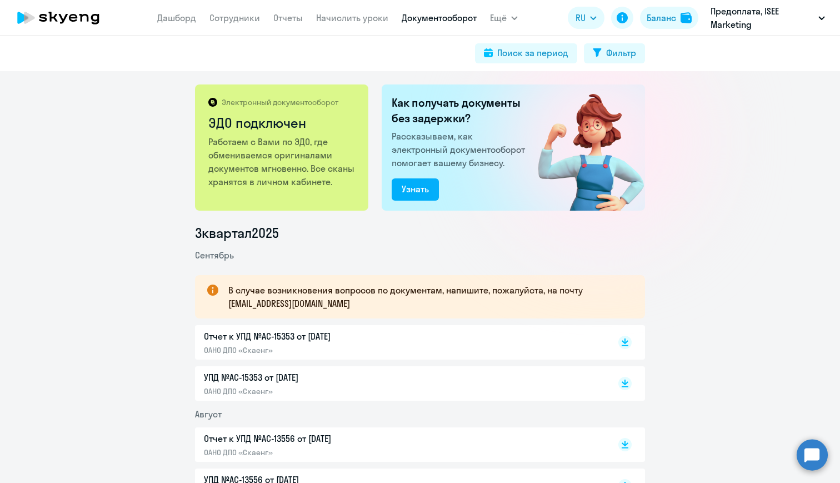 The image size is (840, 483). What do you see at coordinates (214, 255) in the screenshot?
I see `span: Сентябрь` at bounding box center [214, 255].